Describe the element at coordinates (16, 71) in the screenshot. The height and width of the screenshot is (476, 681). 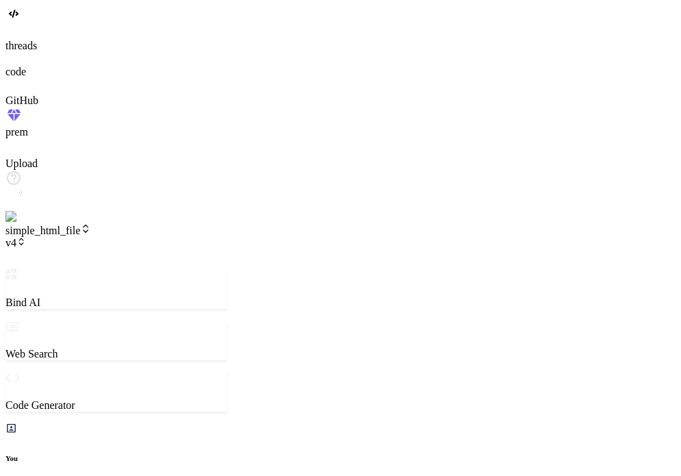
I see `label: code` at that location.